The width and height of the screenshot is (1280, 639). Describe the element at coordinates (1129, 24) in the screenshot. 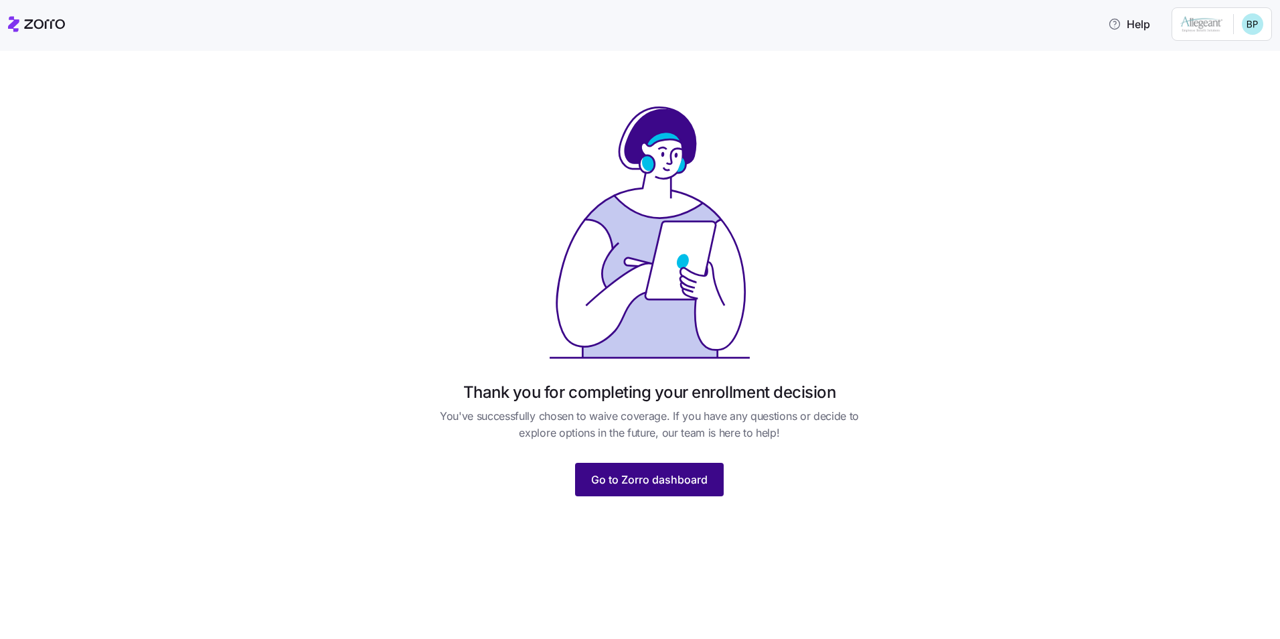

I see `button: Help` at that location.